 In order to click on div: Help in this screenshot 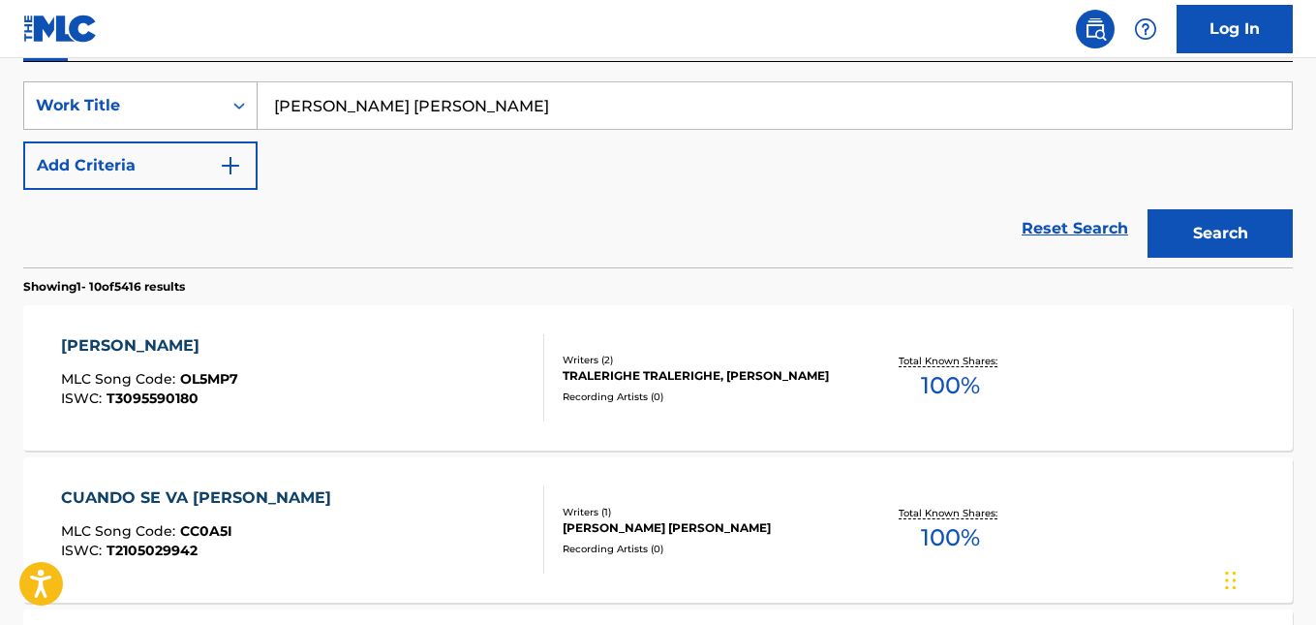, I will do `click(1146, 29)`.